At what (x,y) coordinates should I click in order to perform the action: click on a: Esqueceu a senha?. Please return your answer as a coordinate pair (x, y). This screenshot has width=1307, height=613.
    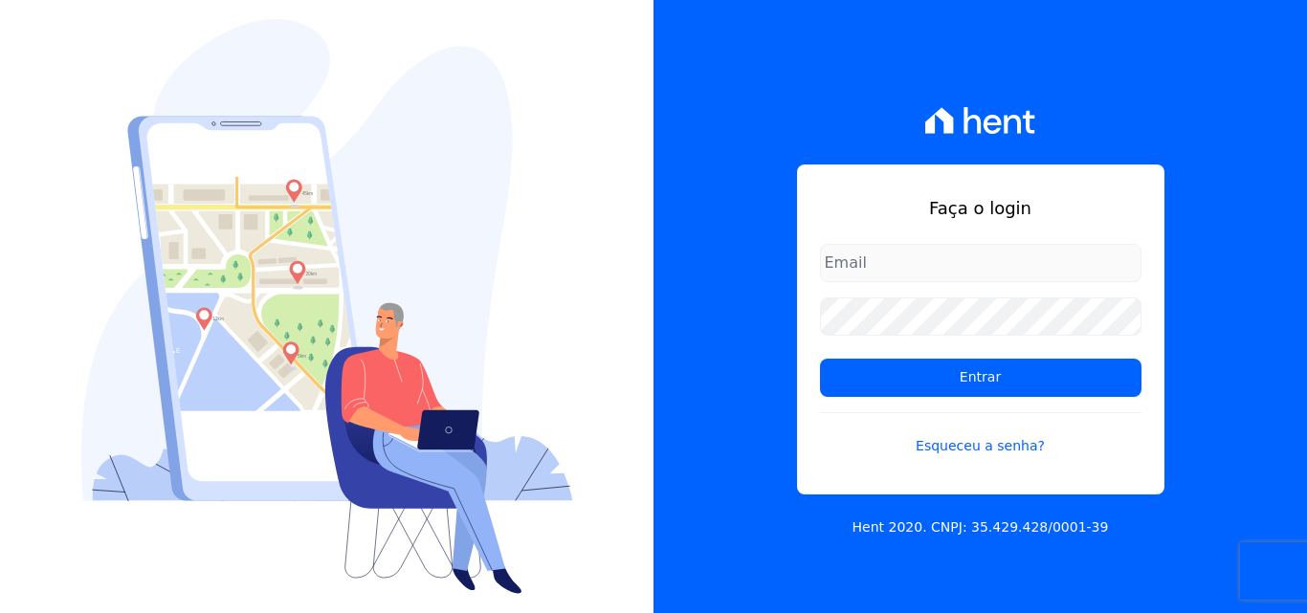
    Looking at the image, I should click on (981, 434).